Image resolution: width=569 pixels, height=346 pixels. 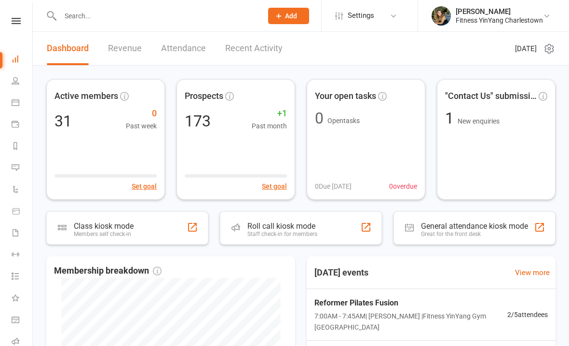 I want to click on span: 0 overdue, so click(x=403, y=186).